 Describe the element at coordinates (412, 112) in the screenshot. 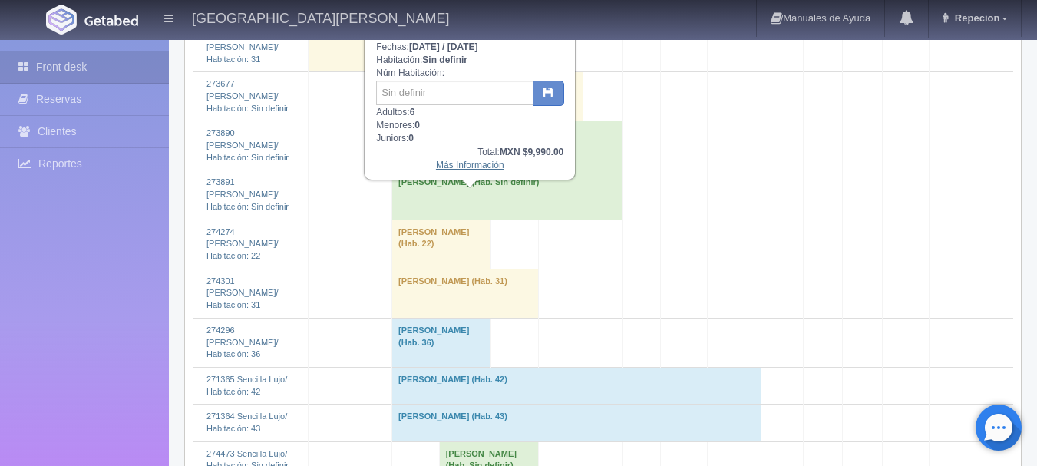

I see `b: 6` at that location.